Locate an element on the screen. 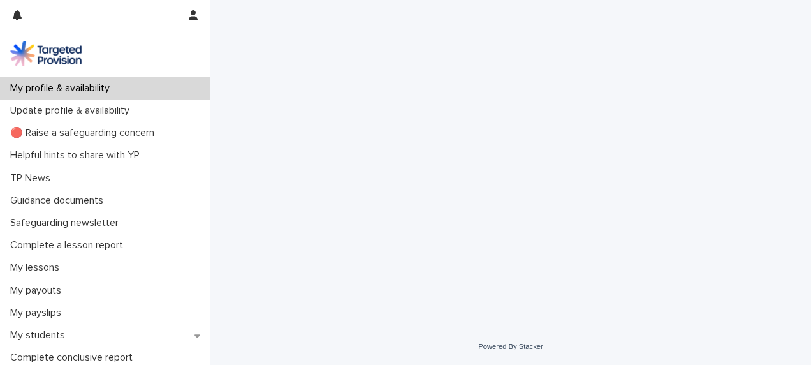 The height and width of the screenshot is (365, 811). p: My profile & availability is located at coordinates (62, 88).